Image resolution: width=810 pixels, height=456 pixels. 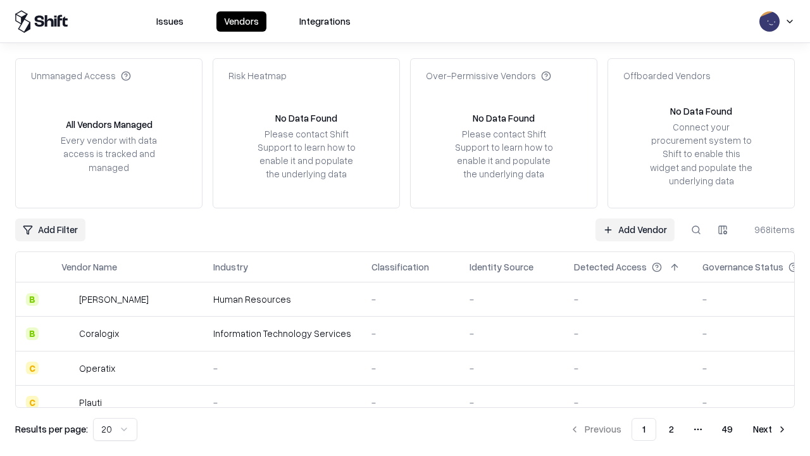 I want to click on div: Over-Permissive Vendors, so click(x=489, y=75).